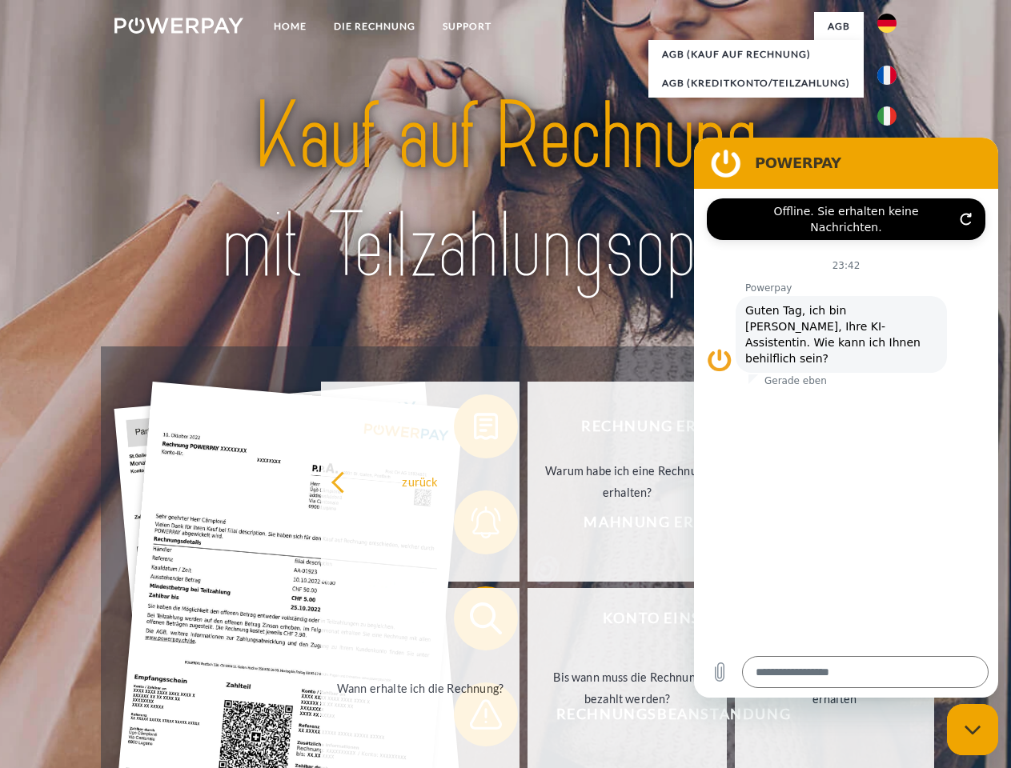  I want to click on div: Warum habe ich eine Rechnung erhalten?, so click(627, 482).